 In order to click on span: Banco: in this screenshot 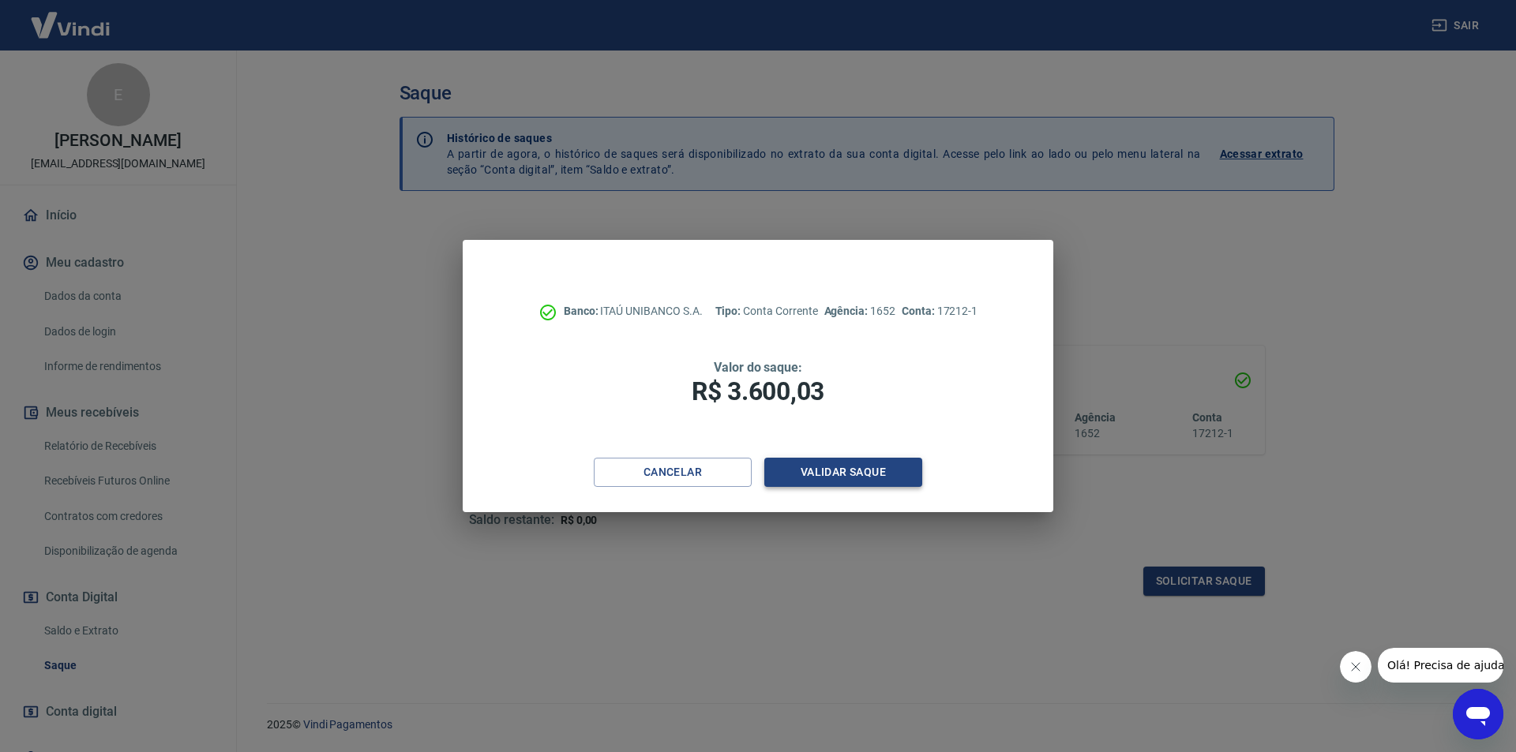, I will do `click(582, 311)`.